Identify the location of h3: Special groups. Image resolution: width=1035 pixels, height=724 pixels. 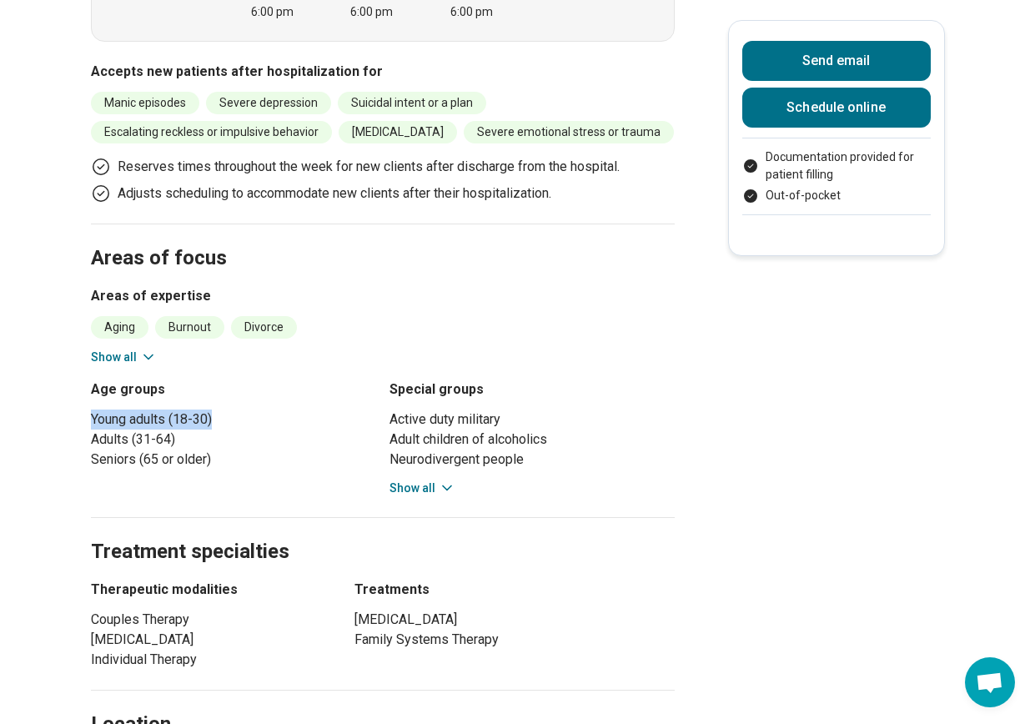
(532, 389).